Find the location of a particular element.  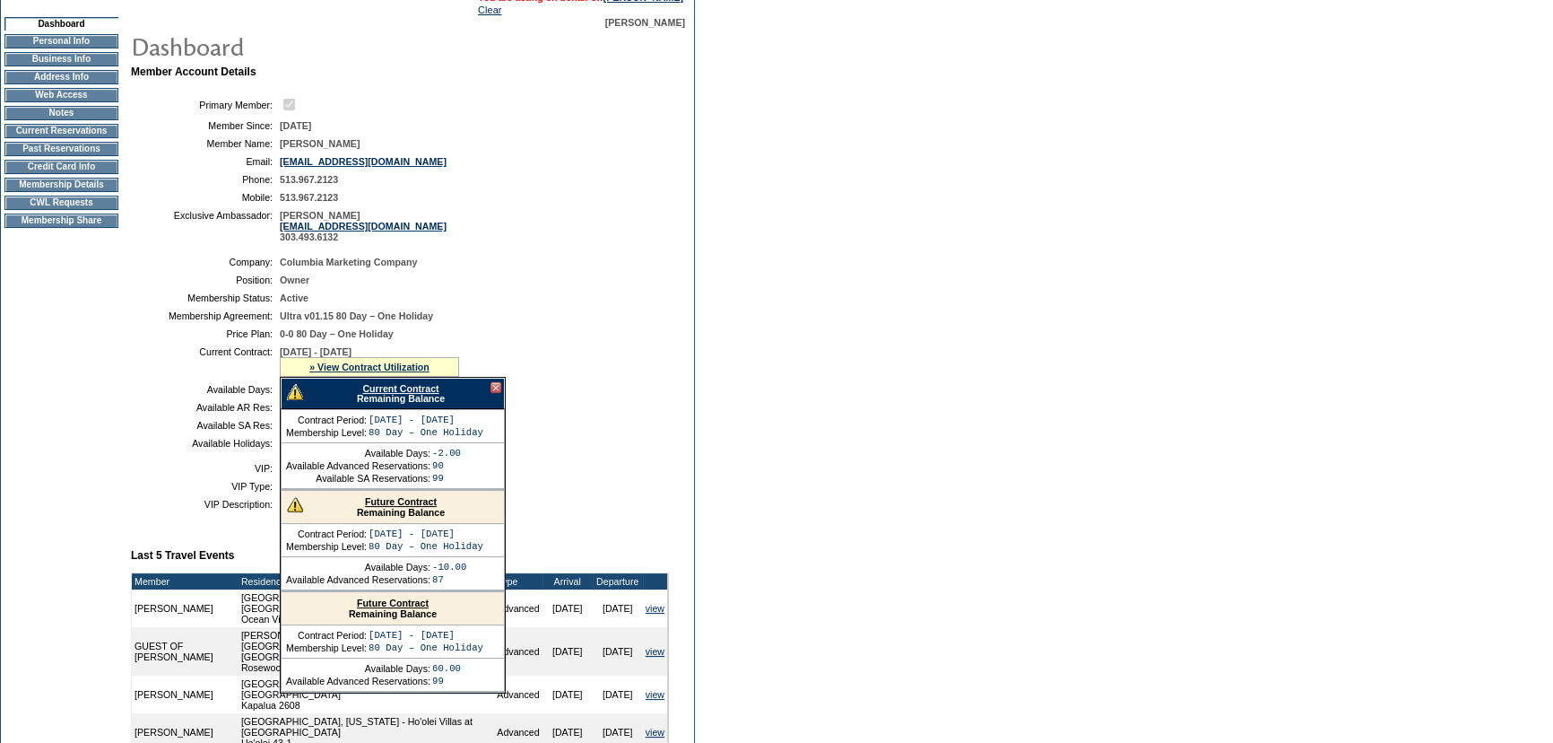

a: Clear is located at coordinates (490, 10).